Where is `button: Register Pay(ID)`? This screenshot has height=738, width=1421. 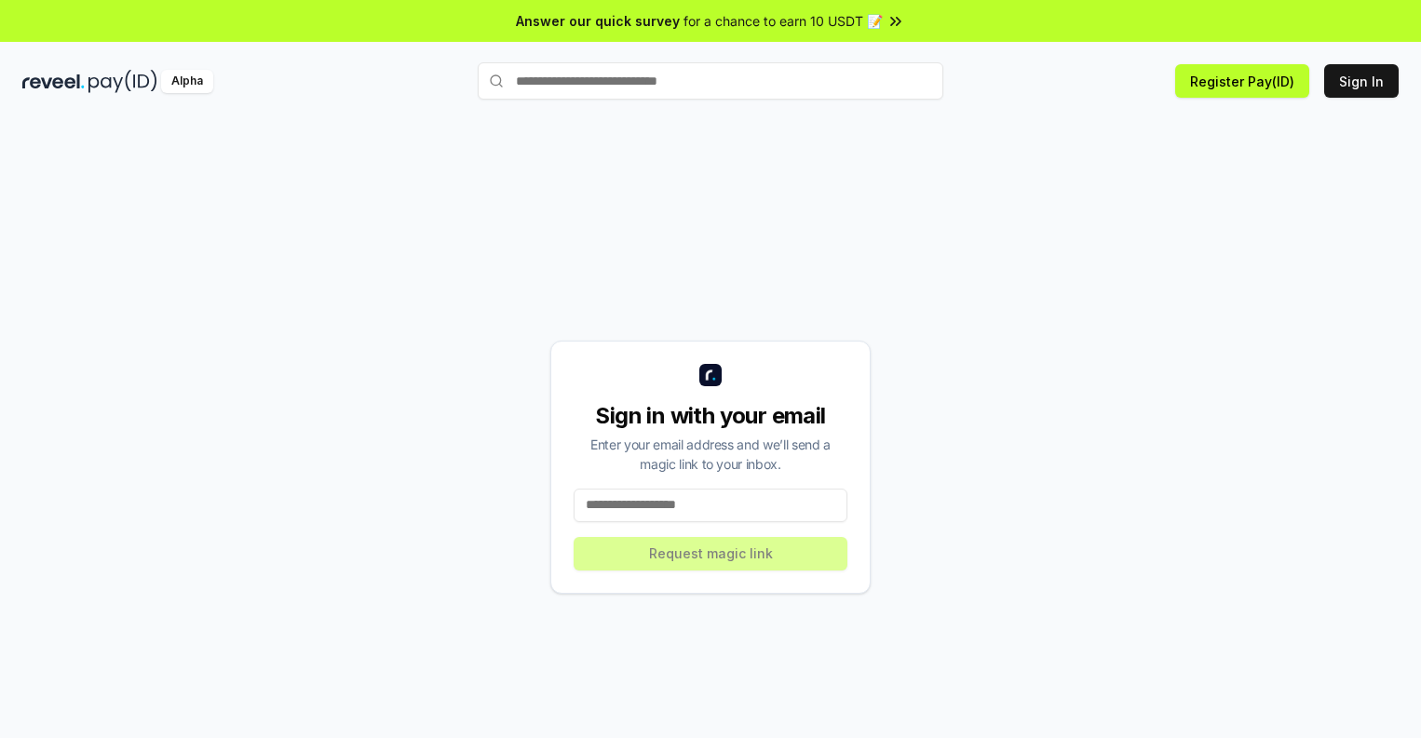 button: Register Pay(ID) is located at coordinates (1242, 81).